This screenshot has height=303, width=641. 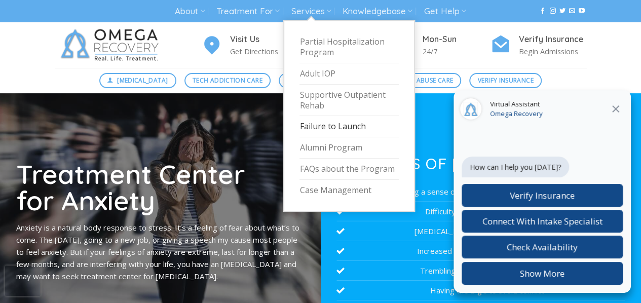 What do you see at coordinates (553, 40) in the screenshot?
I see `h4: Verify Insurance` at bounding box center [553, 40].